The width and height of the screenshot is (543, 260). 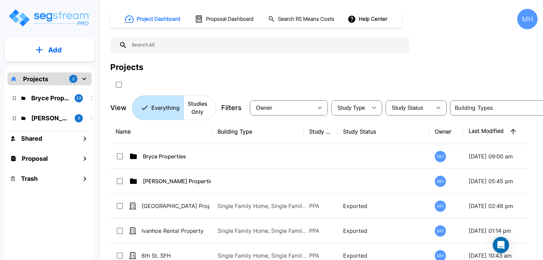 I want to click on input: Search All, so click(x=266, y=45).